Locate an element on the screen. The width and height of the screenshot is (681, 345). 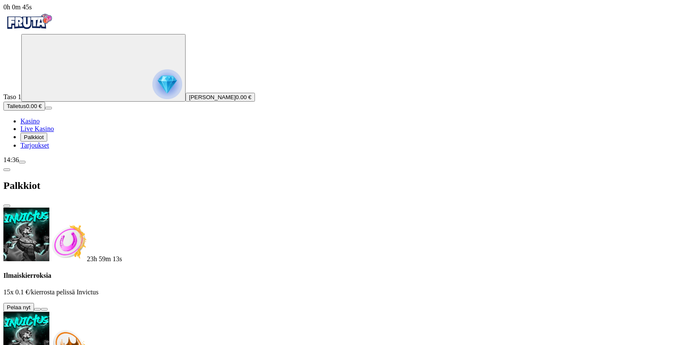
a: diamond iconKasino is located at coordinates (30, 121).